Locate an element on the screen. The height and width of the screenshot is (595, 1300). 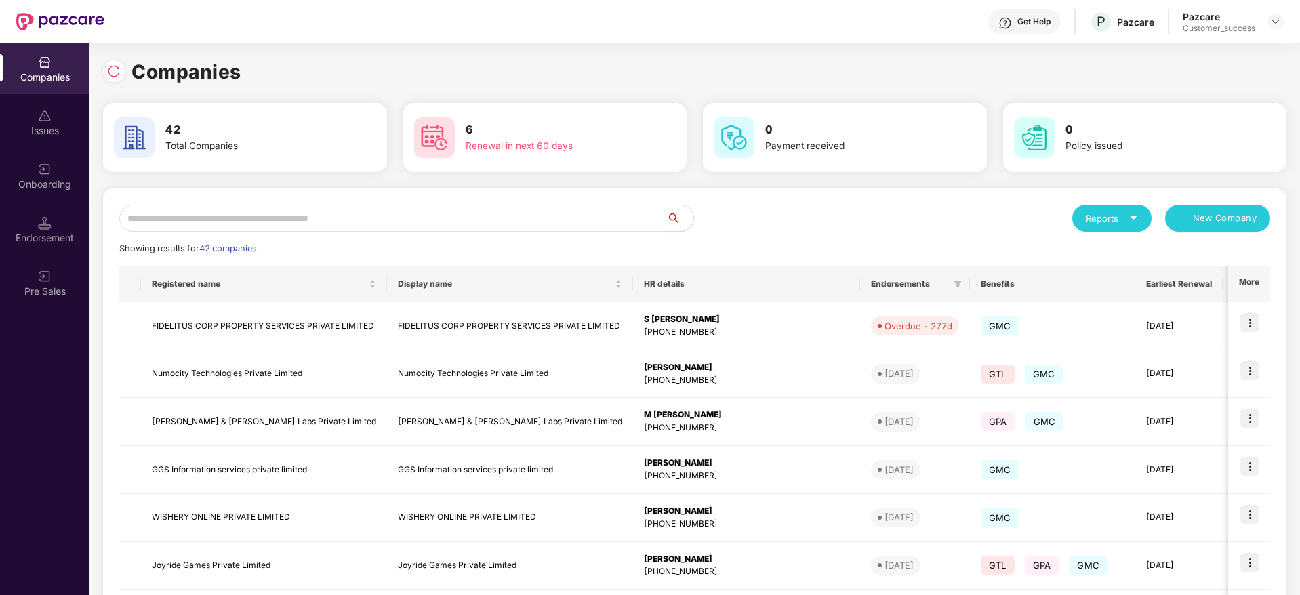
span: 42 companies. is located at coordinates (229, 248).